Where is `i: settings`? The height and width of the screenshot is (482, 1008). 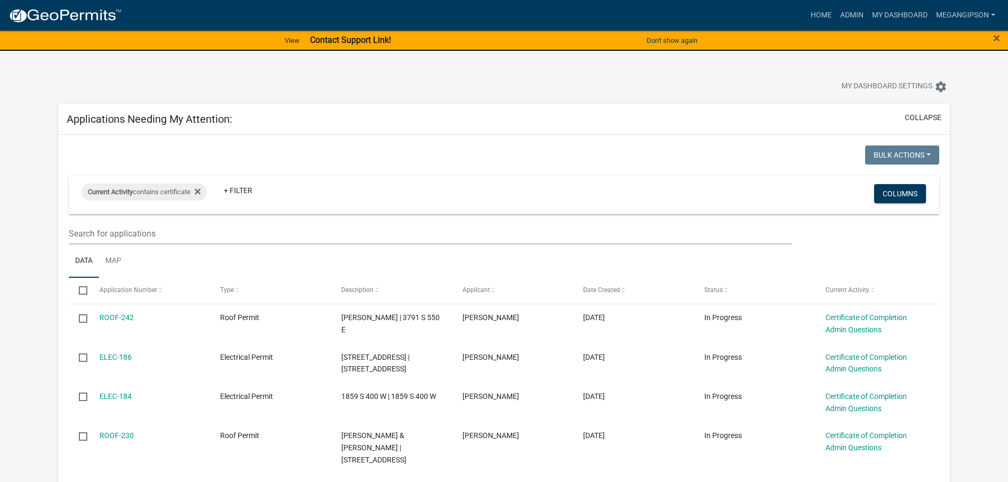
i: settings is located at coordinates (941, 87).